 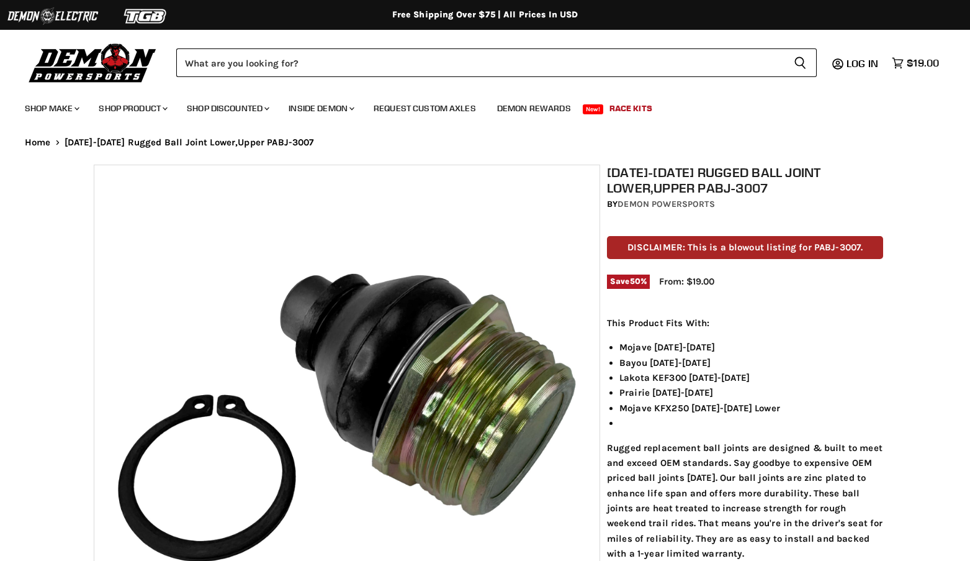 I want to click on a: Log in, so click(x=863, y=63).